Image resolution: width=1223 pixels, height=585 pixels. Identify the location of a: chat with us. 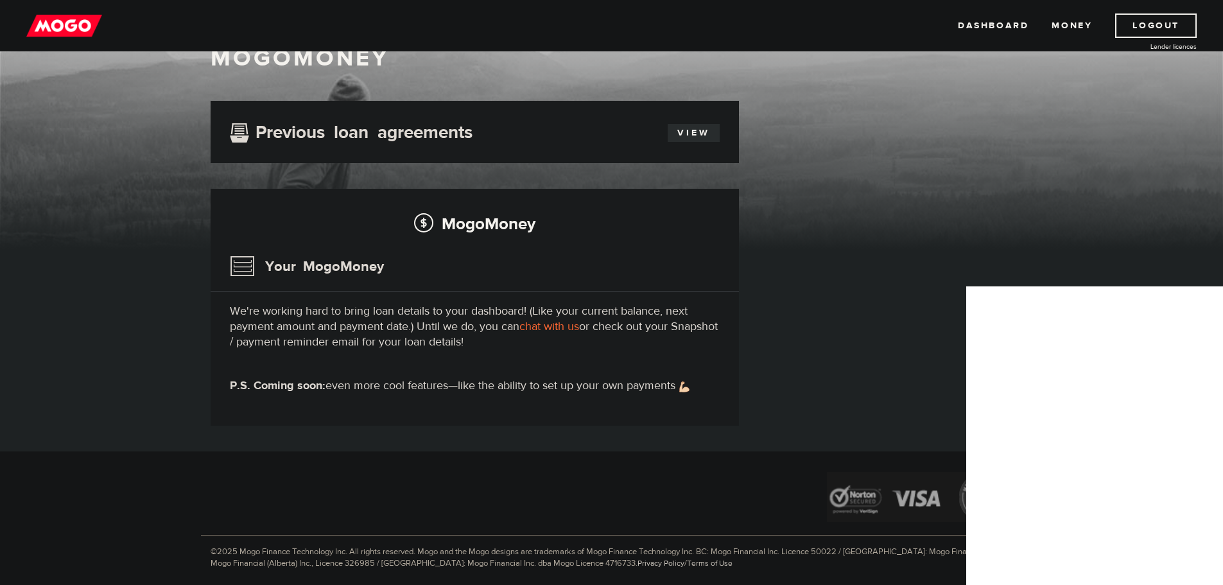
(549, 326).